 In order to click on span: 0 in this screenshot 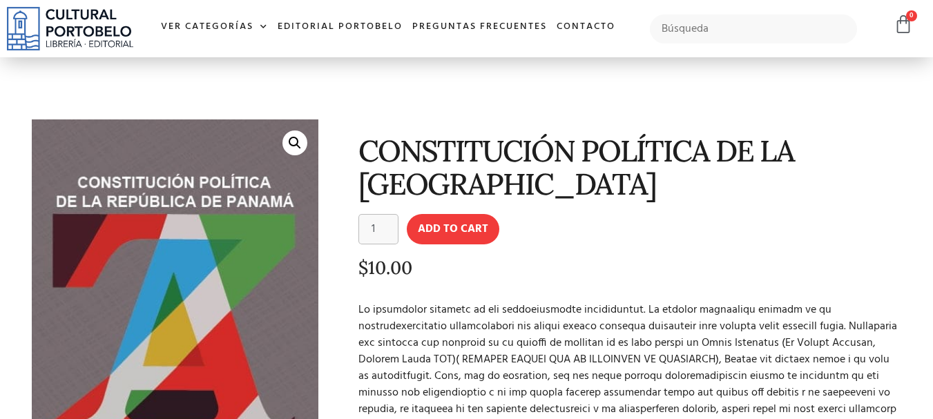, I will do `click(912, 16)`.